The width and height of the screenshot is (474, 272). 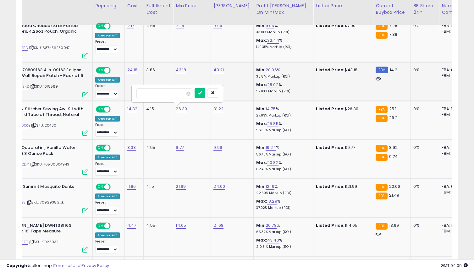 I want to click on a: 14.75, so click(x=271, y=109).